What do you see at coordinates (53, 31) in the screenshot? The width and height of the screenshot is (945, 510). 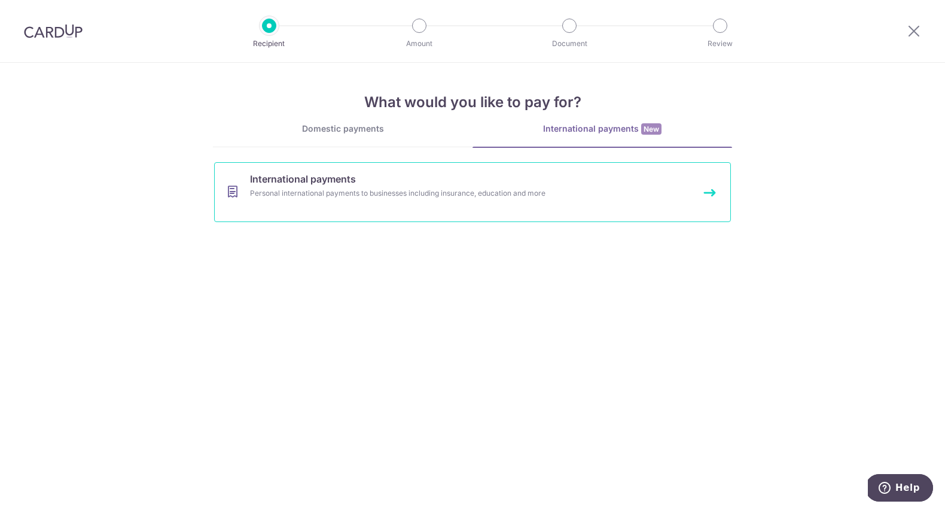 I see `img: CardUp` at bounding box center [53, 31].